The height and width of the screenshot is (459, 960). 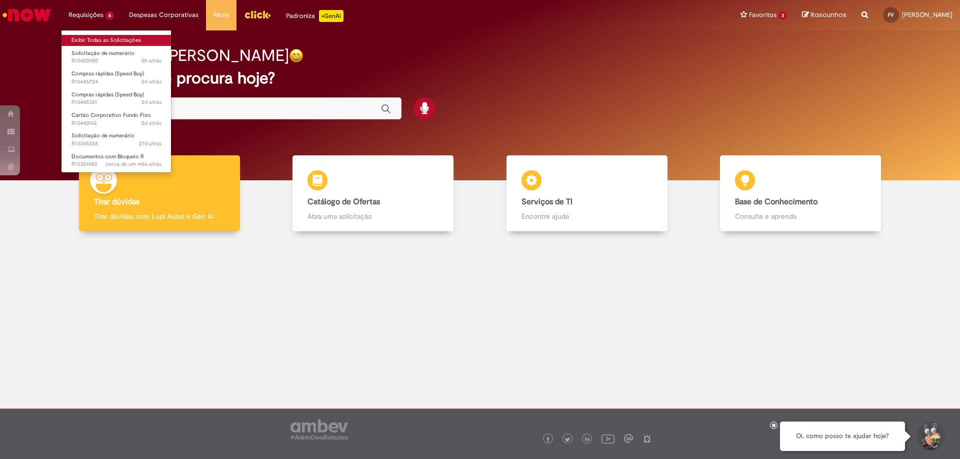 I want to click on b: Catálogo de Ofertas, so click(x=343, y=202).